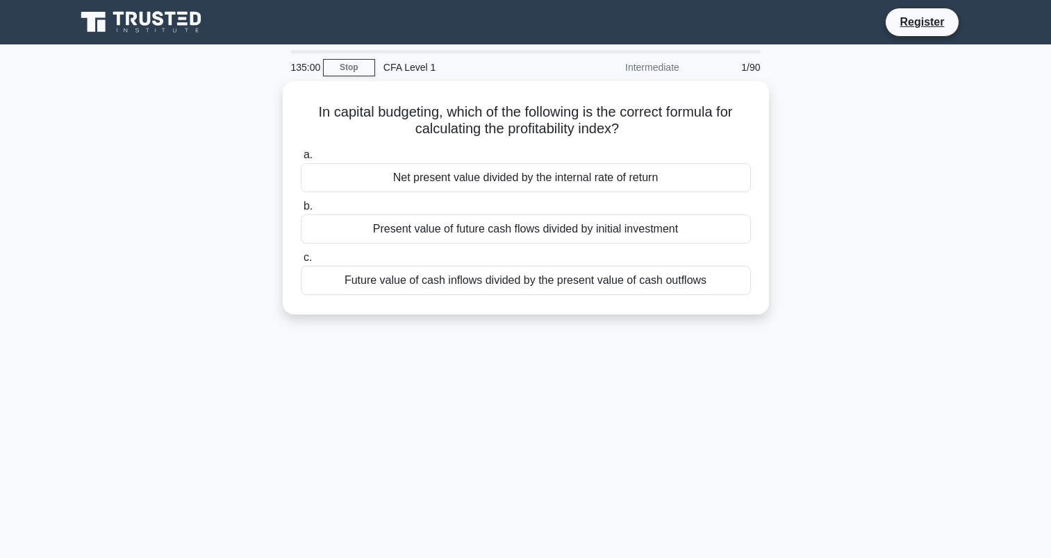 This screenshot has width=1051, height=558. Describe the element at coordinates (303, 67) in the screenshot. I see `div: 135:00` at that location.